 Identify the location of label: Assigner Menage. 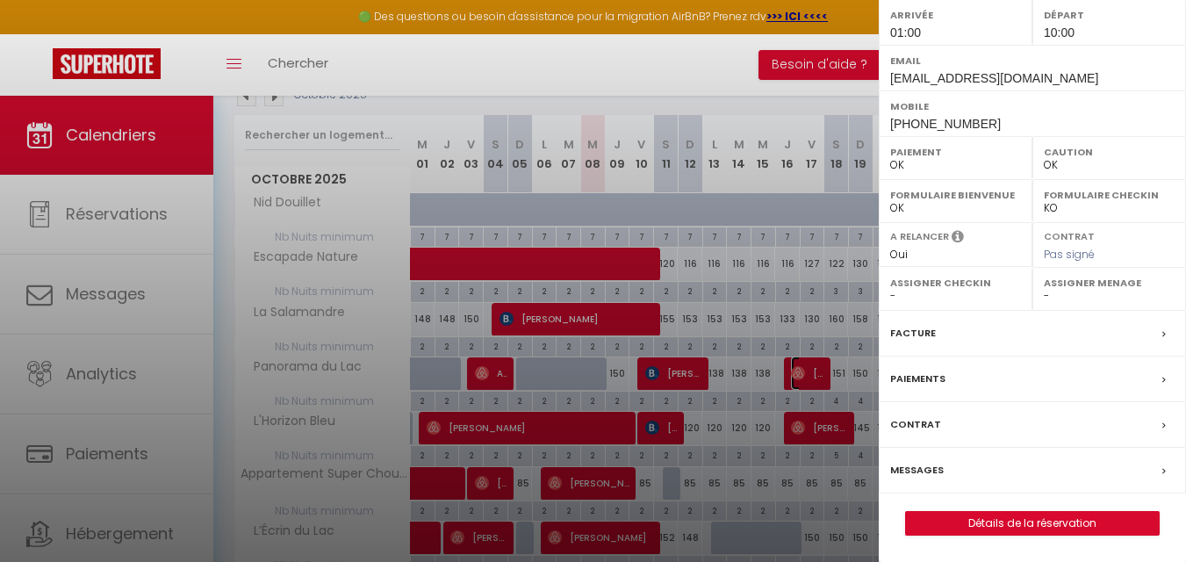
(1108, 283).